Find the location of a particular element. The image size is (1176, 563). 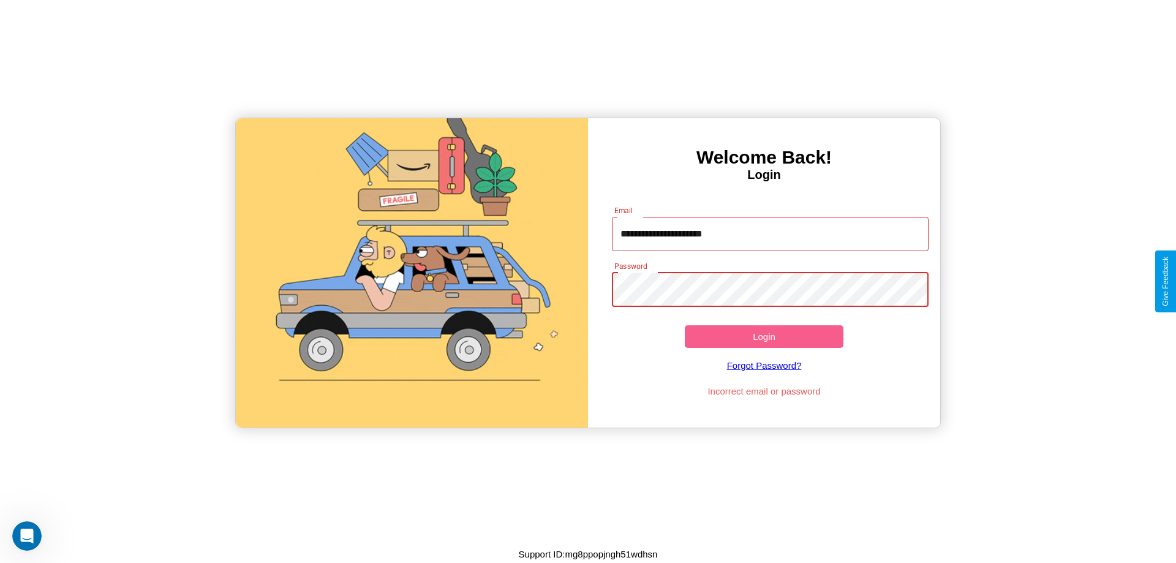

a: Forgot Password? is located at coordinates (764, 365).